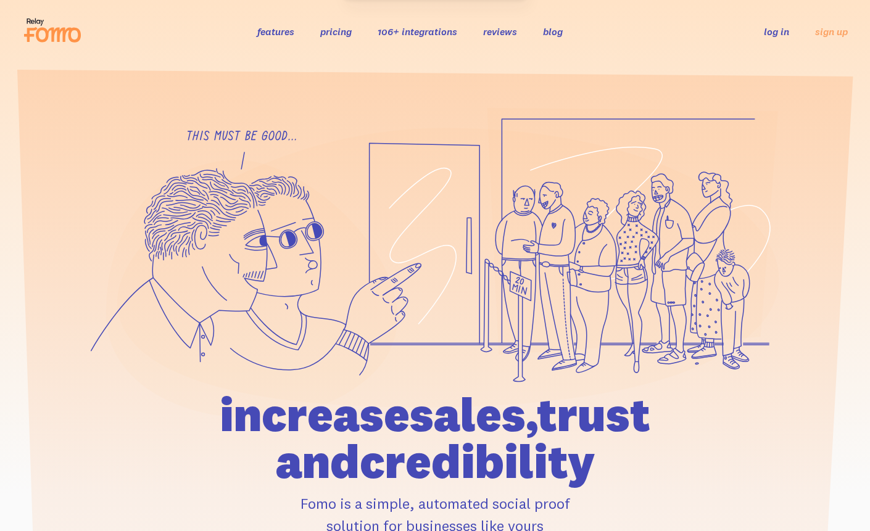 This screenshot has height=531, width=870. I want to click on a: sign up, so click(831, 31).